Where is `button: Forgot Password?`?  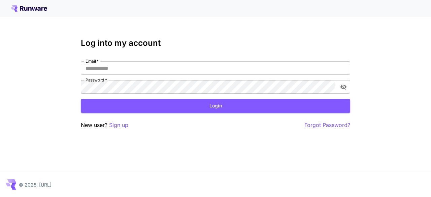 button: Forgot Password? is located at coordinates (327, 125).